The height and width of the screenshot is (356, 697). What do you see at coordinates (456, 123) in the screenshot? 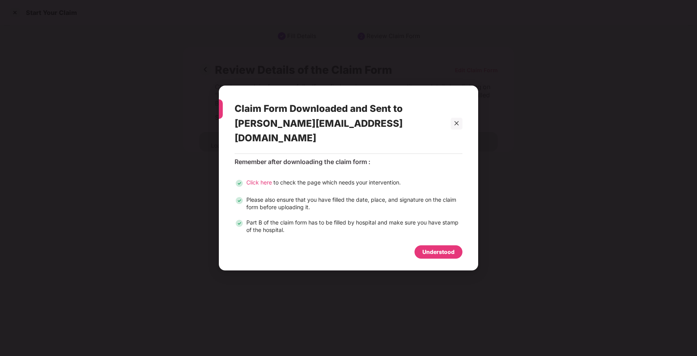
I see `span: close` at bounding box center [456, 123].